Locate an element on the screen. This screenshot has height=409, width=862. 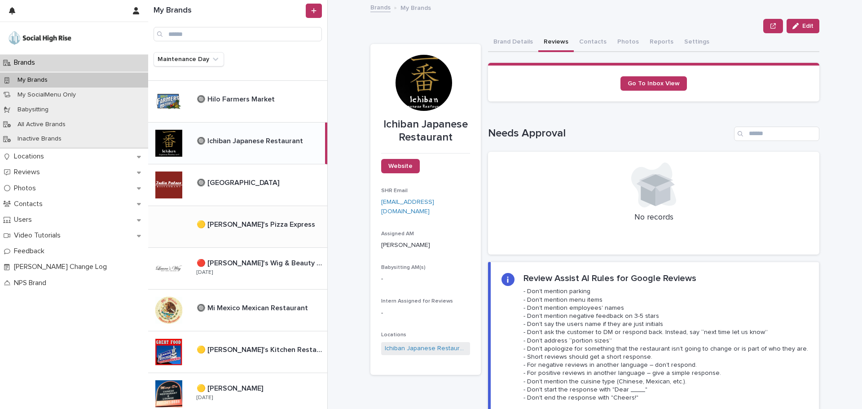
span: Assigned AM is located at coordinates (397, 234).